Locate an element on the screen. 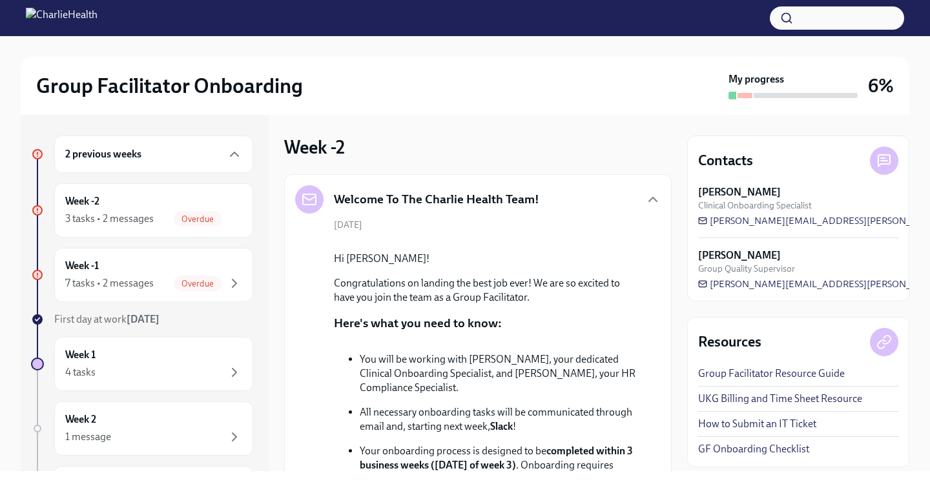  div: 7 tasks • 2 messages is located at coordinates (109, 283).